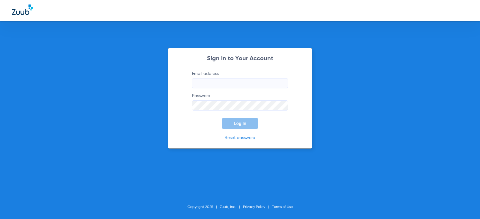 Image resolution: width=480 pixels, height=219 pixels. I want to click on input: Password, so click(240, 106).